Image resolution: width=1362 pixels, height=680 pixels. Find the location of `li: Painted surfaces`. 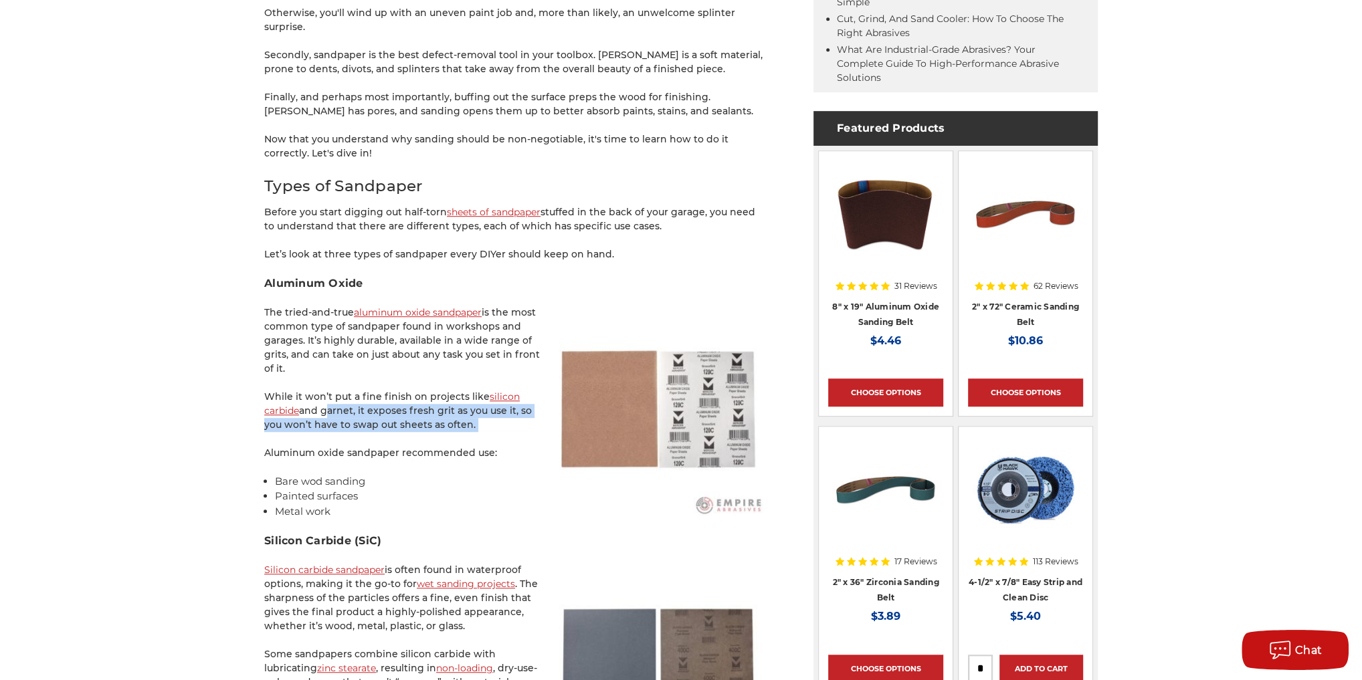

li: Painted surfaces is located at coordinates (521, 496).